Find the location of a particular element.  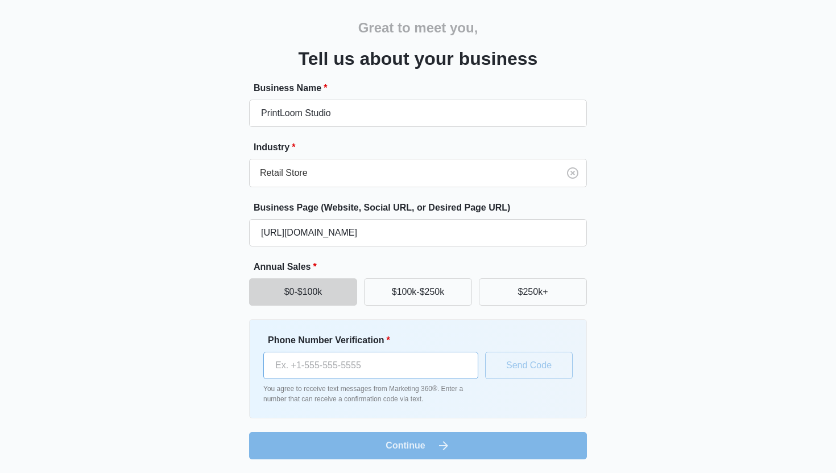

label: Phone Number Verification is located at coordinates (375, 340).